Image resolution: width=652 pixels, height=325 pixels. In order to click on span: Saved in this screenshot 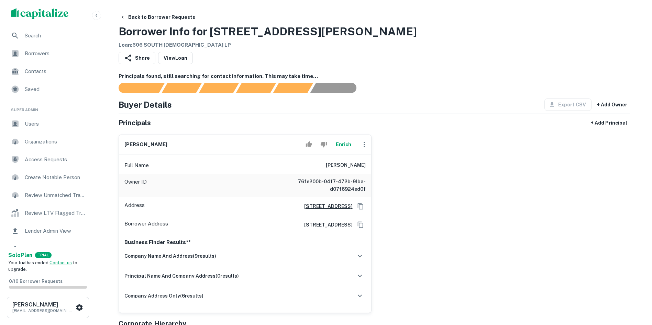, I will do `click(55, 89)`.